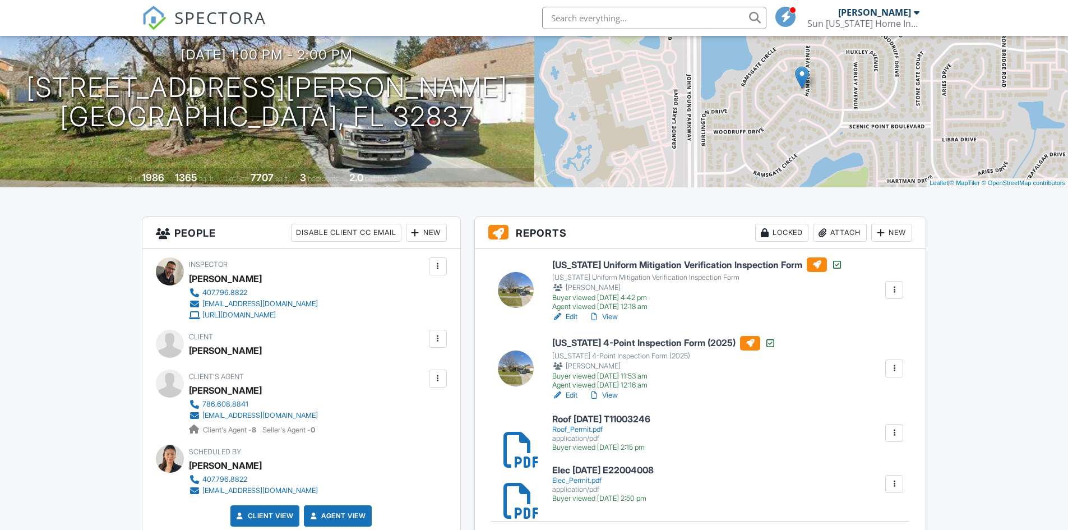 The width and height of the screenshot is (1068, 530). Describe the element at coordinates (231, 430) in the screenshot. I see `span: Client's Agent -` at that location.